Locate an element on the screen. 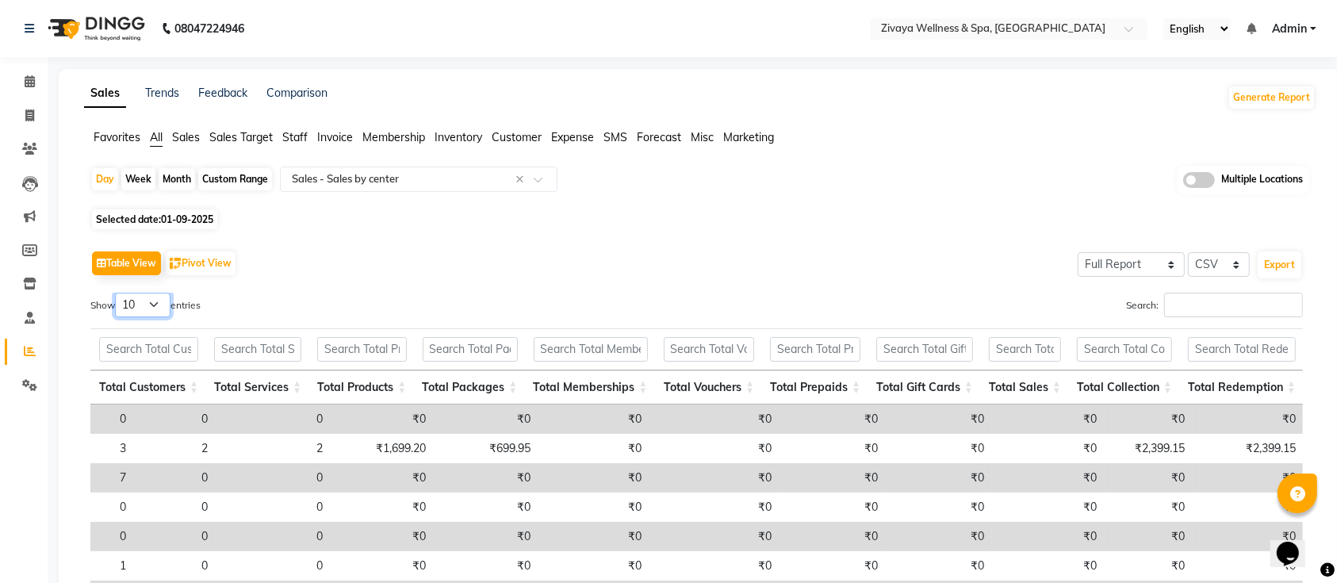  button: Generate Report is located at coordinates (1271, 98).